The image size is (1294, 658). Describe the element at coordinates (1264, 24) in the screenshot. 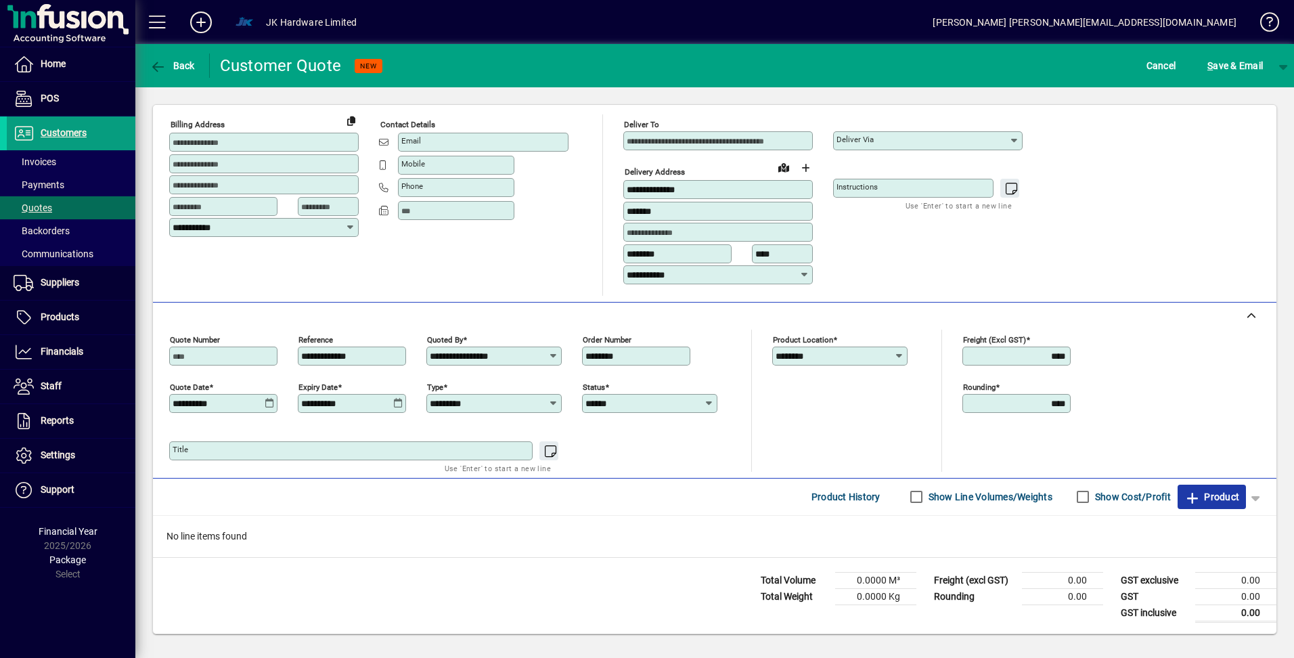

I see `a: Knowledge Base` at that location.